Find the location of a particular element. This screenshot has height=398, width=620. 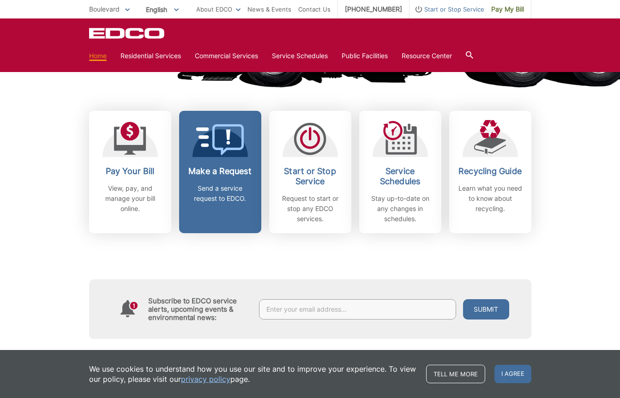

a: Commercial Services is located at coordinates (226, 56).